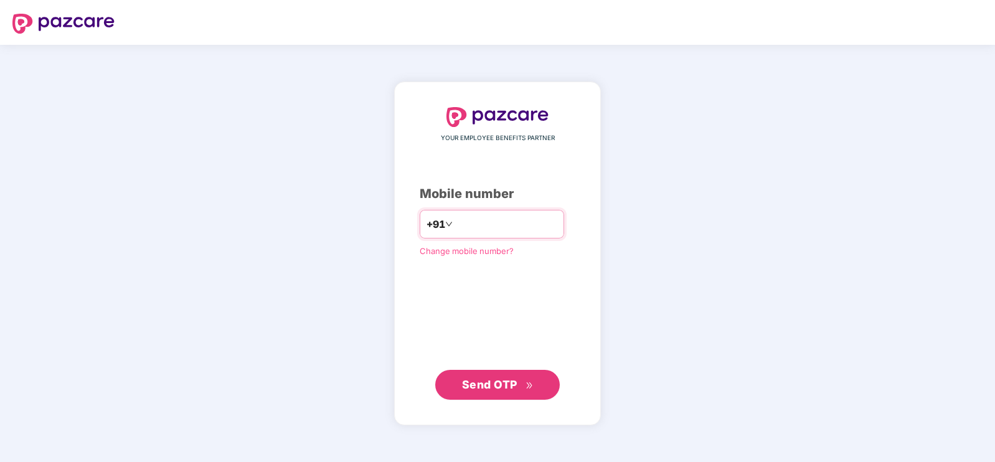  Describe the element at coordinates (498, 385) in the screenshot. I see `button: Send OTPdouble-right` at that location.